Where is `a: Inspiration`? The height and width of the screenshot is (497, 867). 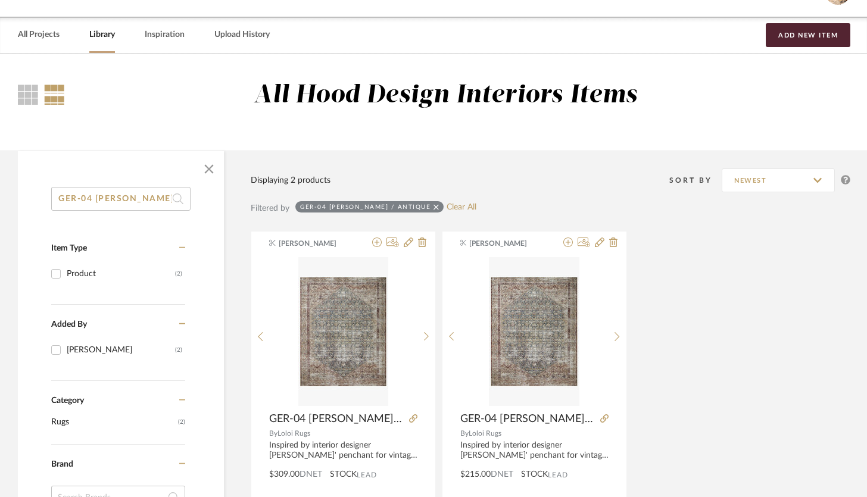
a: Inspiration is located at coordinates (164, 35).